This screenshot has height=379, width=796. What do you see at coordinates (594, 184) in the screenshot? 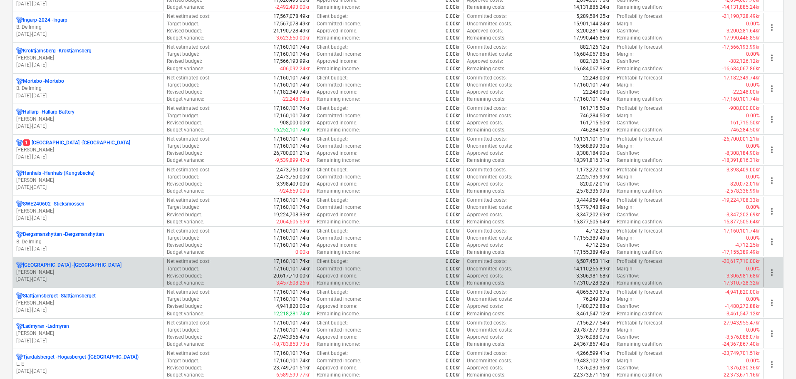
I see `p: 820,072.01kr` at bounding box center [594, 184].